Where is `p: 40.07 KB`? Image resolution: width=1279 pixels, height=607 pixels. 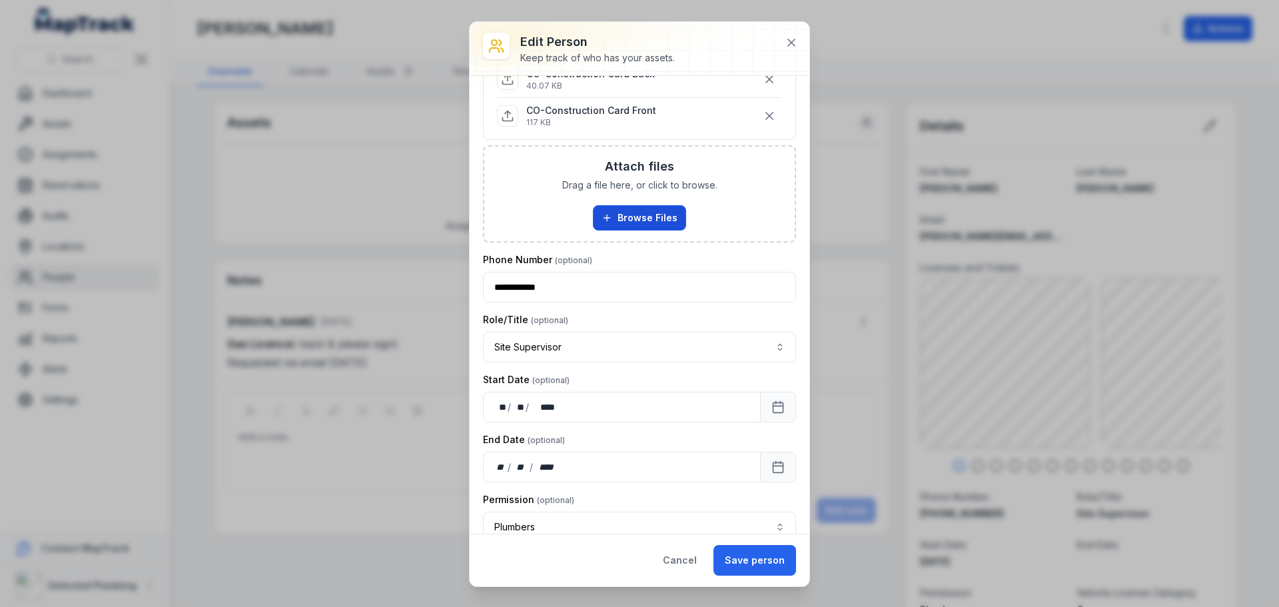
p: 40.07 KB is located at coordinates (590, 86).